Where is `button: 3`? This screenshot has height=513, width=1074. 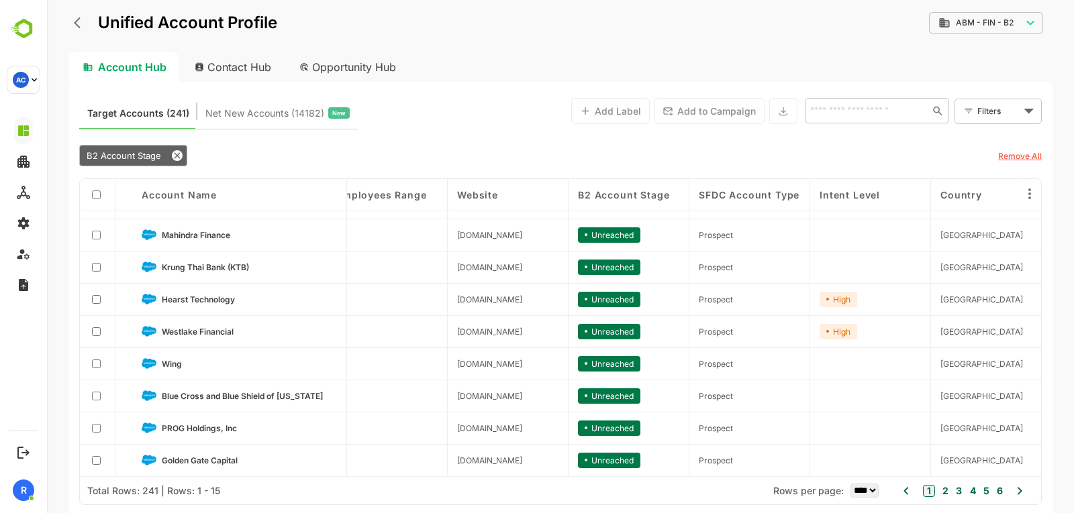 button: 3 is located at coordinates (910, 491).